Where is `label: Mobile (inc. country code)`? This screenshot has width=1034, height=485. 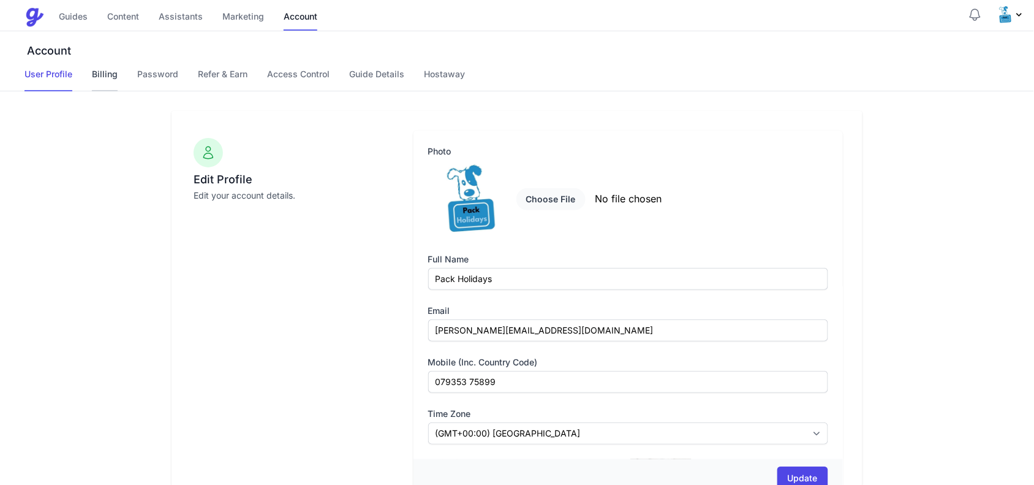
label: Mobile (inc. country code) is located at coordinates (628, 362).